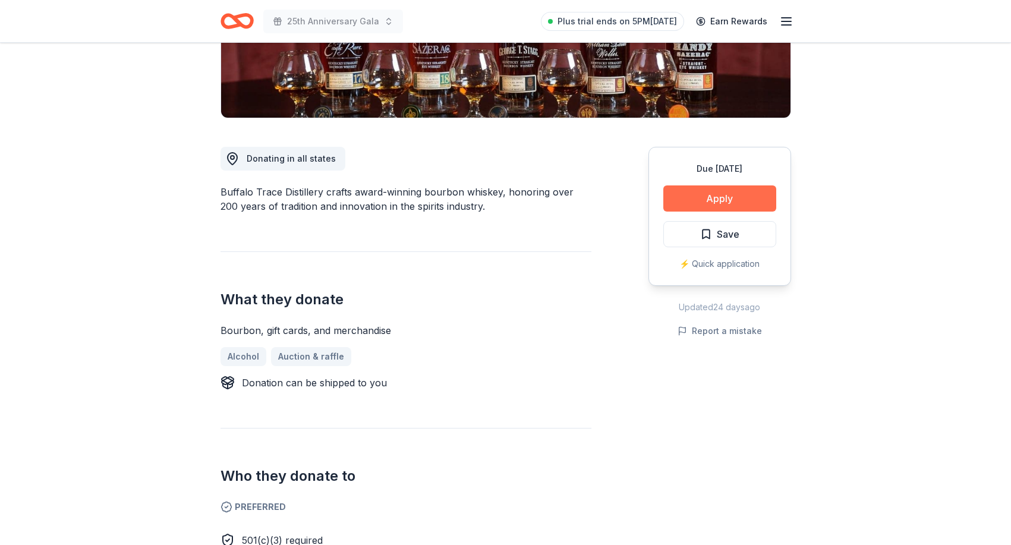 The image size is (1011, 545). What do you see at coordinates (333, 21) in the screenshot?
I see `button: 25th Anniversary Gala` at bounding box center [333, 21].